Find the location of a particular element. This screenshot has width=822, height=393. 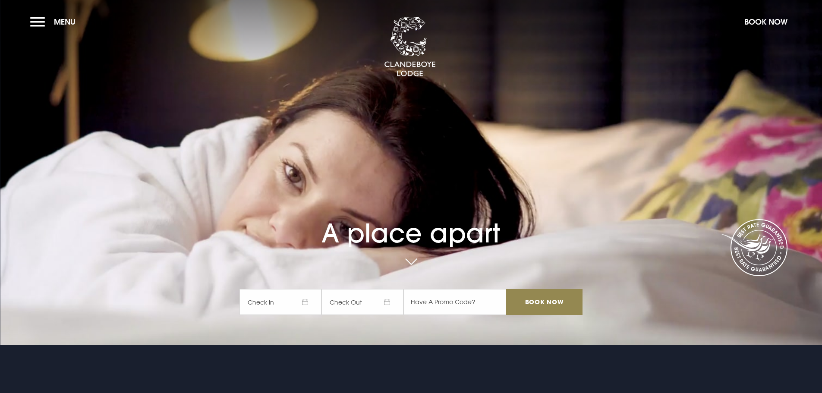

h1: A place apart is located at coordinates (411, 221).